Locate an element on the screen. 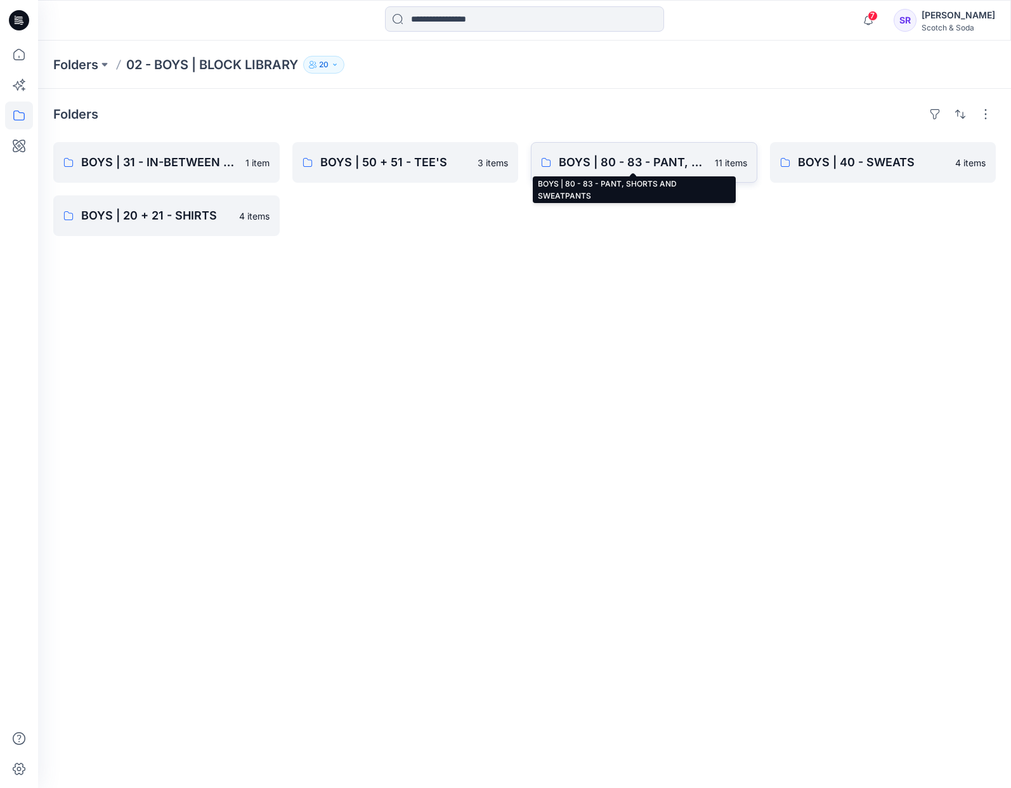 The image size is (1011, 788). a: BOYS | 80 - 83 - PANT, SHORTS AND SWEATPANTS11 items is located at coordinates (644, 162).